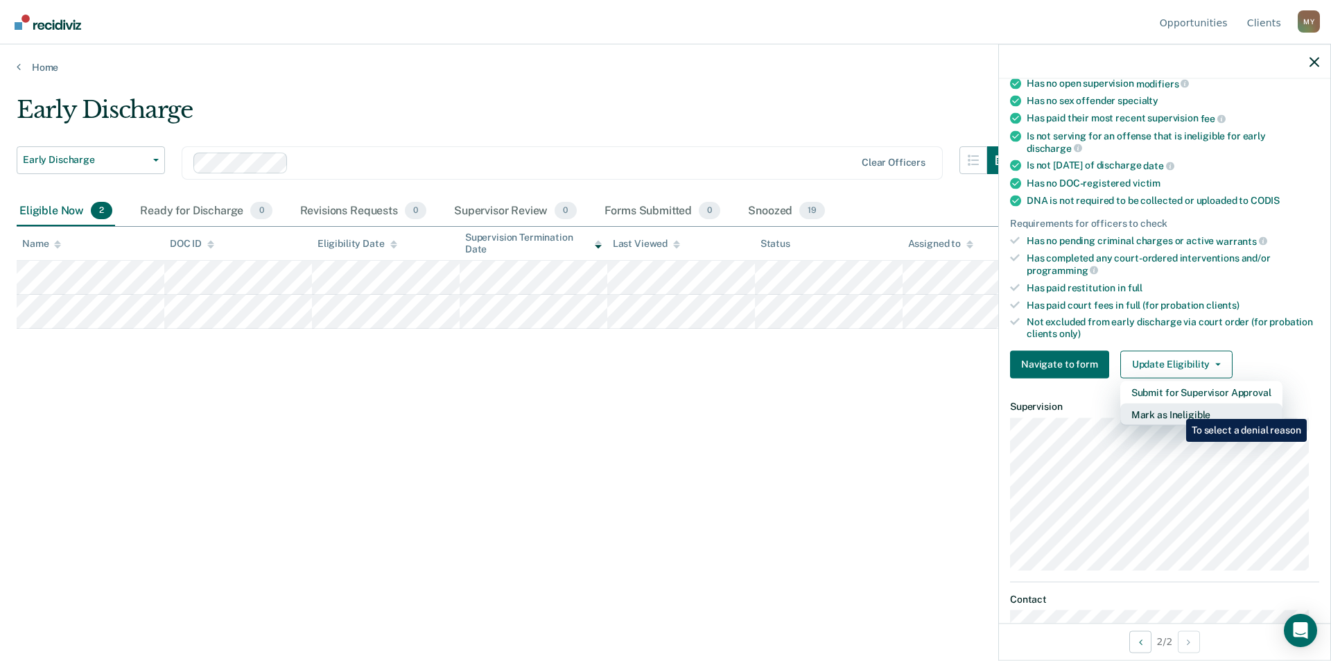 This screenshot has width=1331, height=661. Describe the element at coordinates (786, 211) in the screenshot. I see `div: Snoozed` at that location.